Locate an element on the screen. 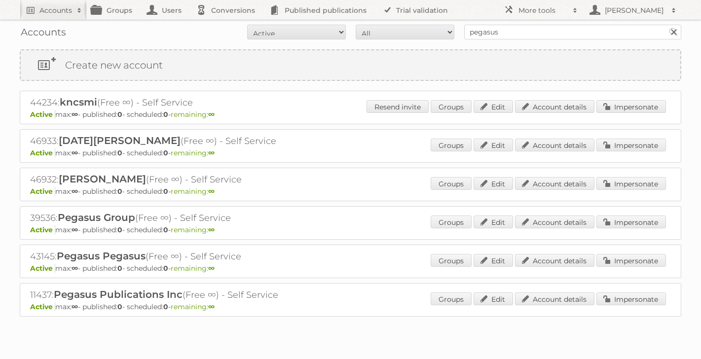 The height and width of the screenshot is (359, 701). span: Pegasus Pegasus is located at coordinates (101, 256).